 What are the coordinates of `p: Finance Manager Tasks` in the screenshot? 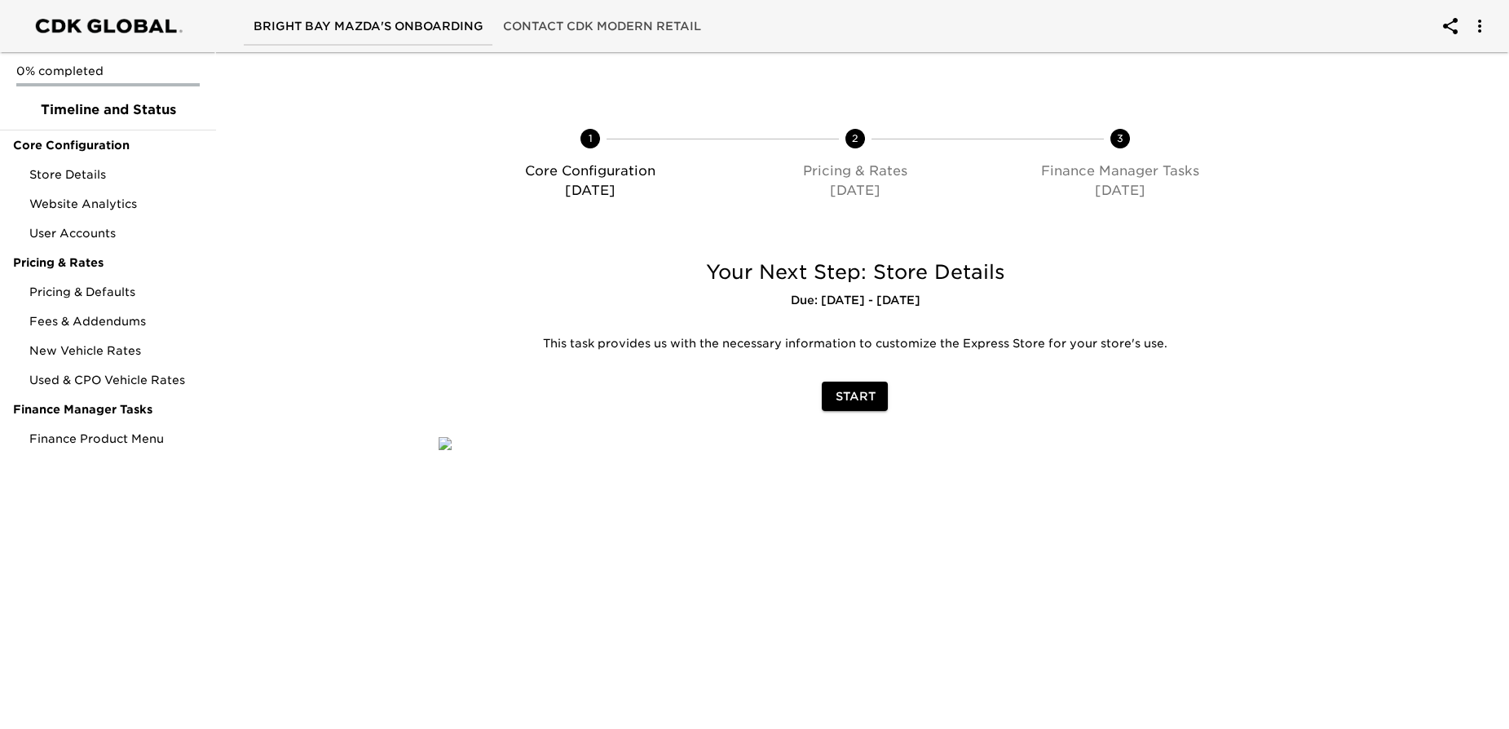 It's located at (1120, 171).